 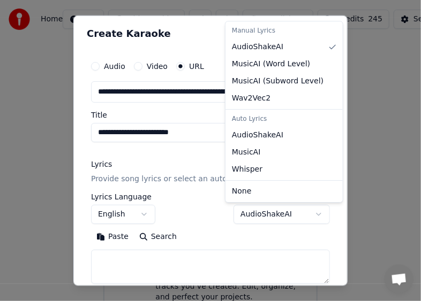 What do you see at coordinates (284, 31) in the screenshot?
I see `div: Manual Lyrics` at bounding box center [284, 31].